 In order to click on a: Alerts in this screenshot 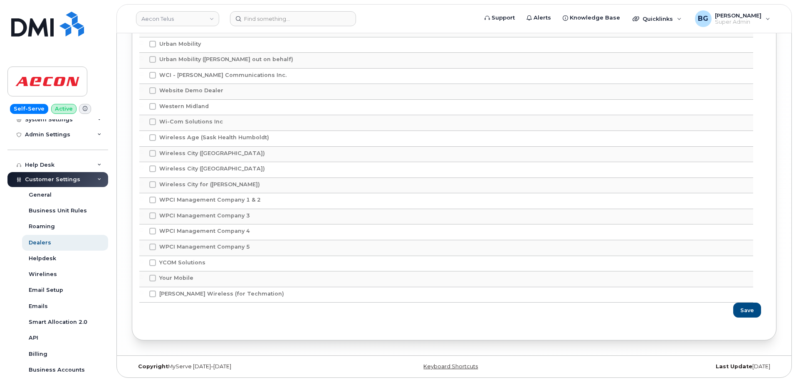, I will do `click(539, 18)`.